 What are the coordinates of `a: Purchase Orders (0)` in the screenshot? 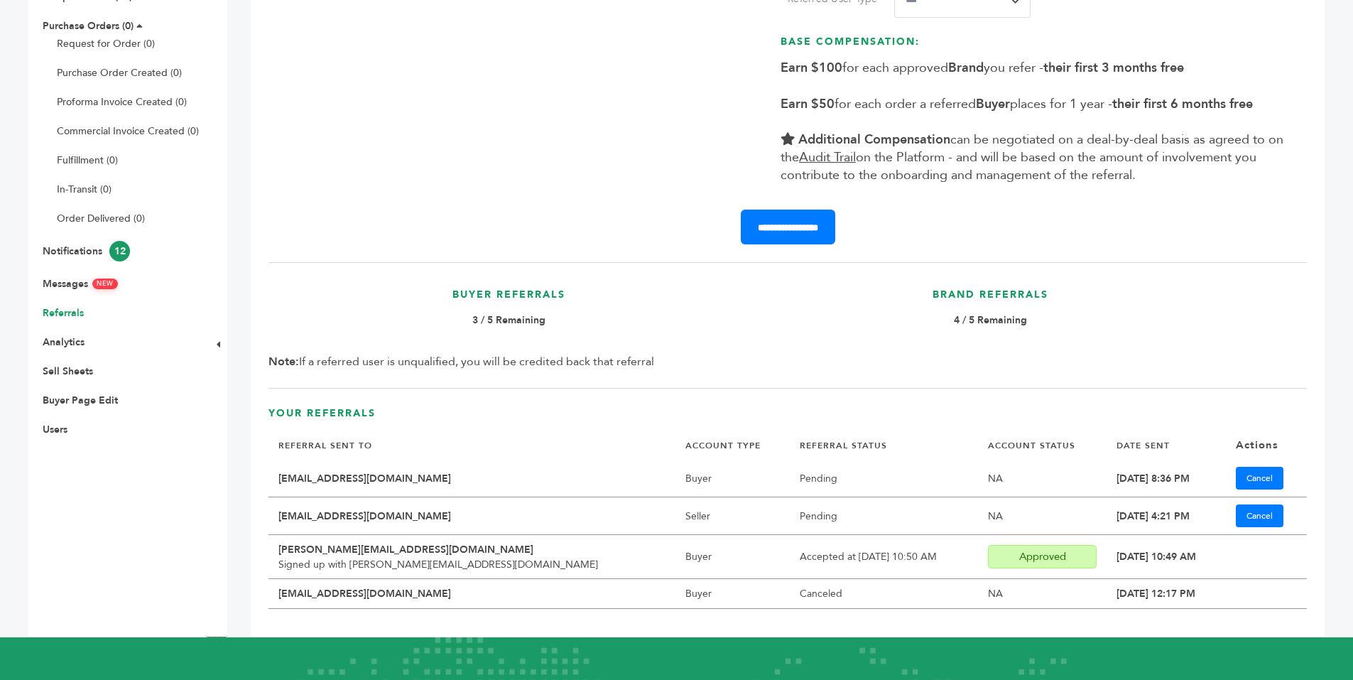 It's located at (88, 26).